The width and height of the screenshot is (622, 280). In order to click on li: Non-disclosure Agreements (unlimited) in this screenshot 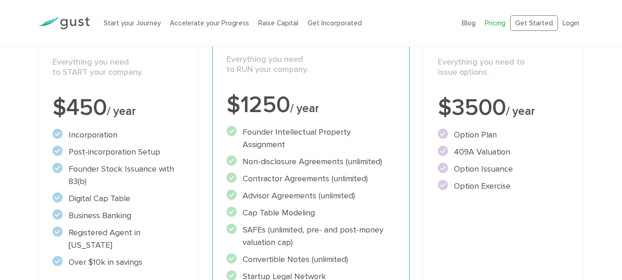, I will do `click(311, 161)`.